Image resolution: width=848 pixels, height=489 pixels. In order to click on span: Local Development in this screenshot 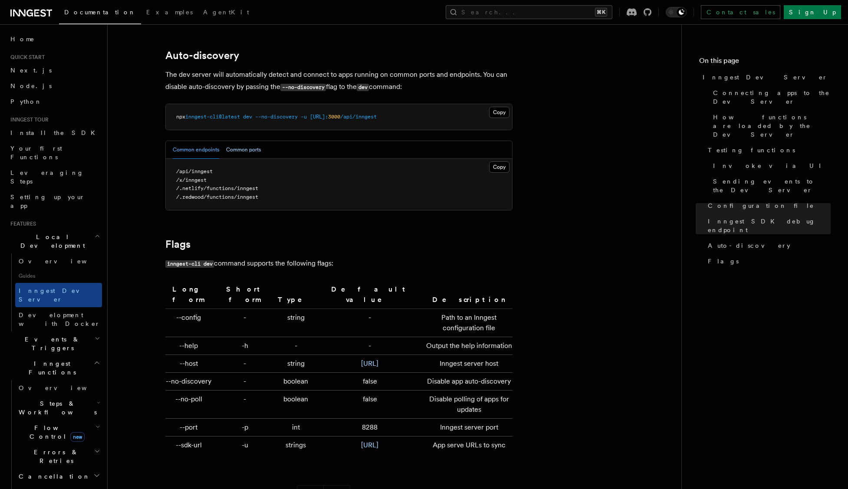, I will do `click(51, 241)`.